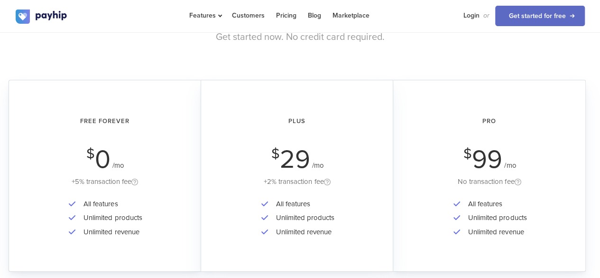 This screenshot has width=600, height=278. What do you see at coordinates (42, 17) in the screenshot?
I see `img: logo.svg` at bounding box center [42, 17].